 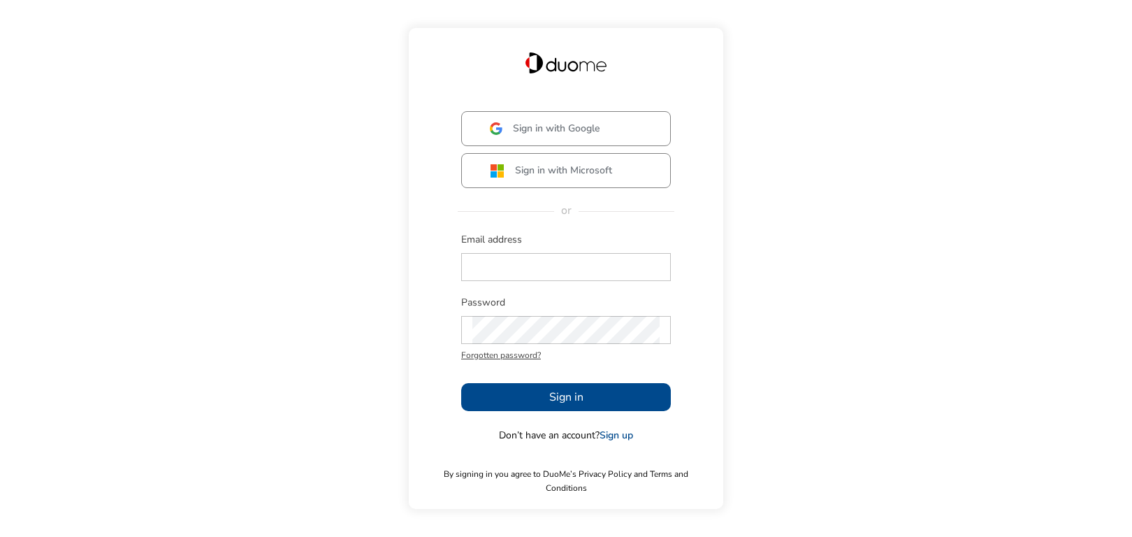 I want to click on span: Email address, so click(x=566, y=240).